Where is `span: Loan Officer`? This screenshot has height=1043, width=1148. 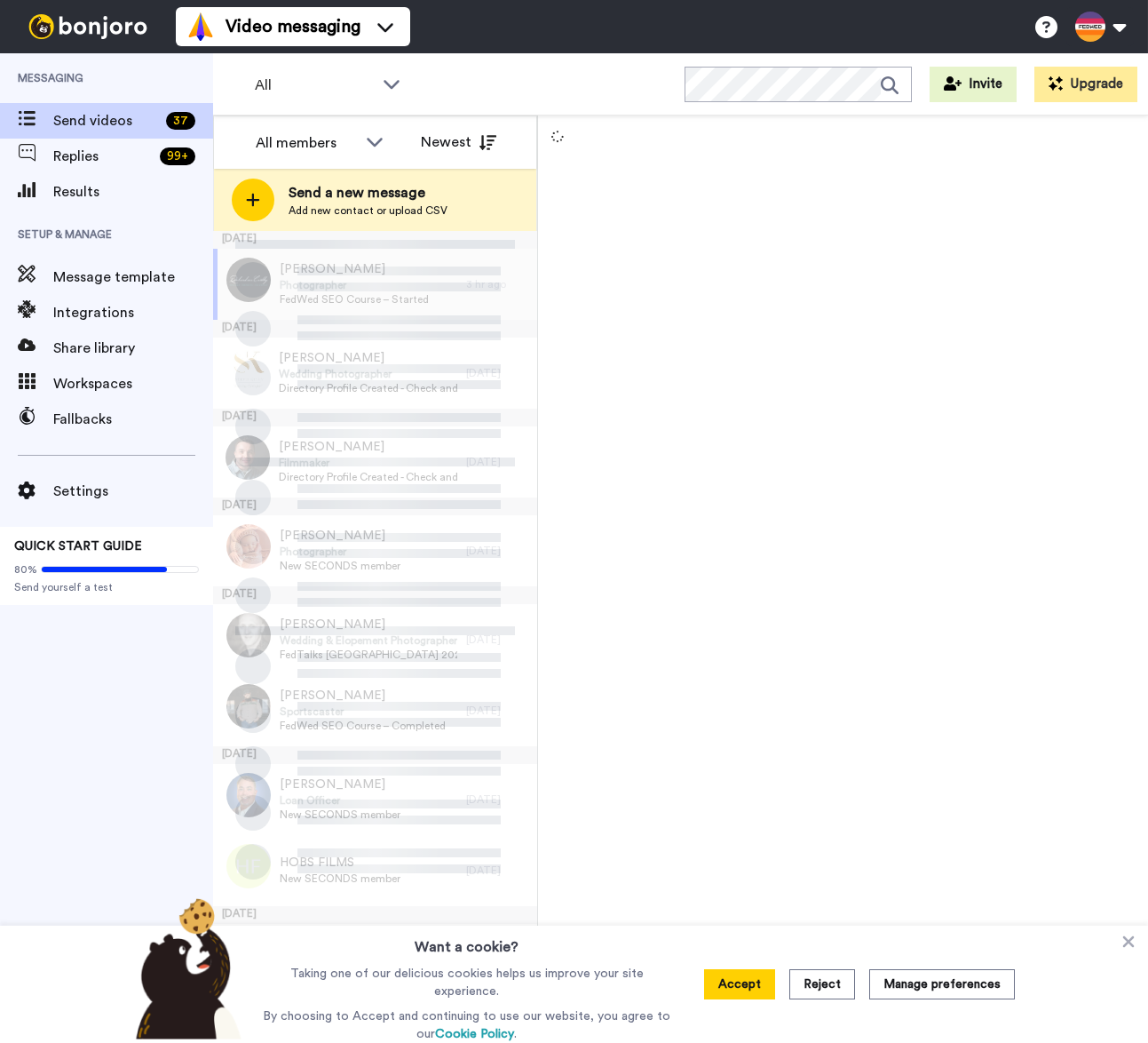 span: Loan Officer is located at coordinates (340, 800).